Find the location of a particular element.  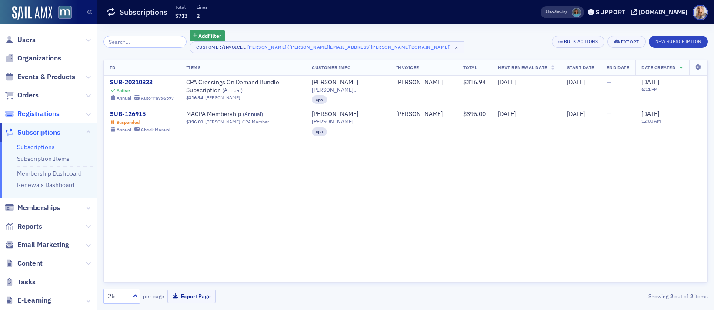

div: Export is located at coordinates (630, 42).